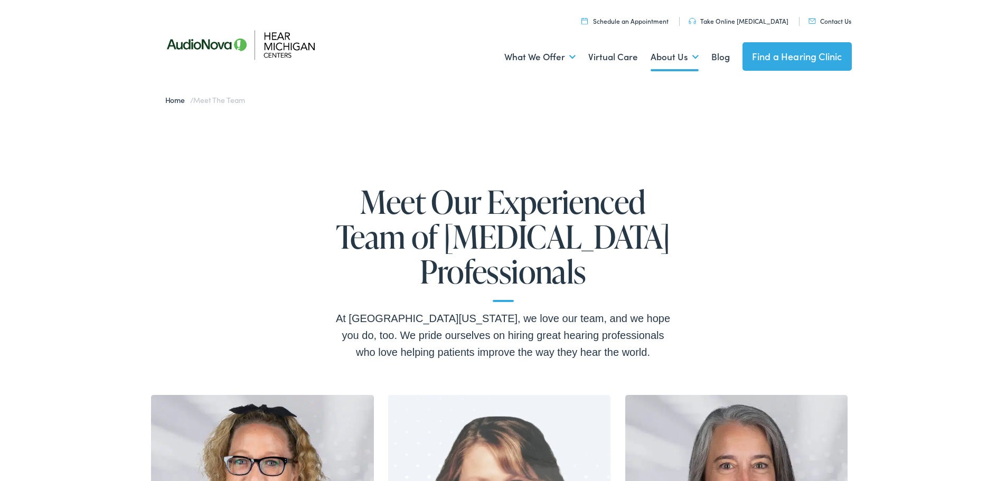 The image size is (1006, 481). Describe the element at coordinates (177, 100) in the screenshot. I see `a: Home` at that location.